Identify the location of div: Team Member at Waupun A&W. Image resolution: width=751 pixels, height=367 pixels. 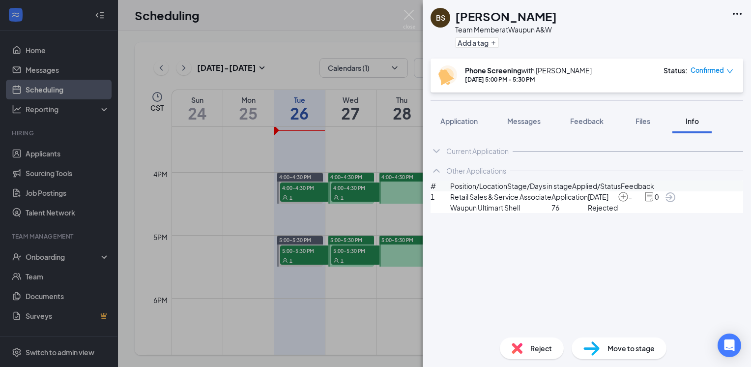
(506, 29).